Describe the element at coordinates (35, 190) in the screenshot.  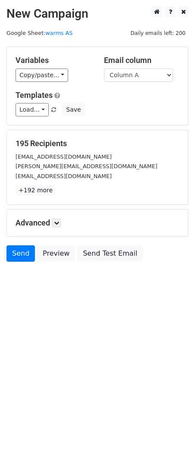
I see `a: +192 more` at that location.